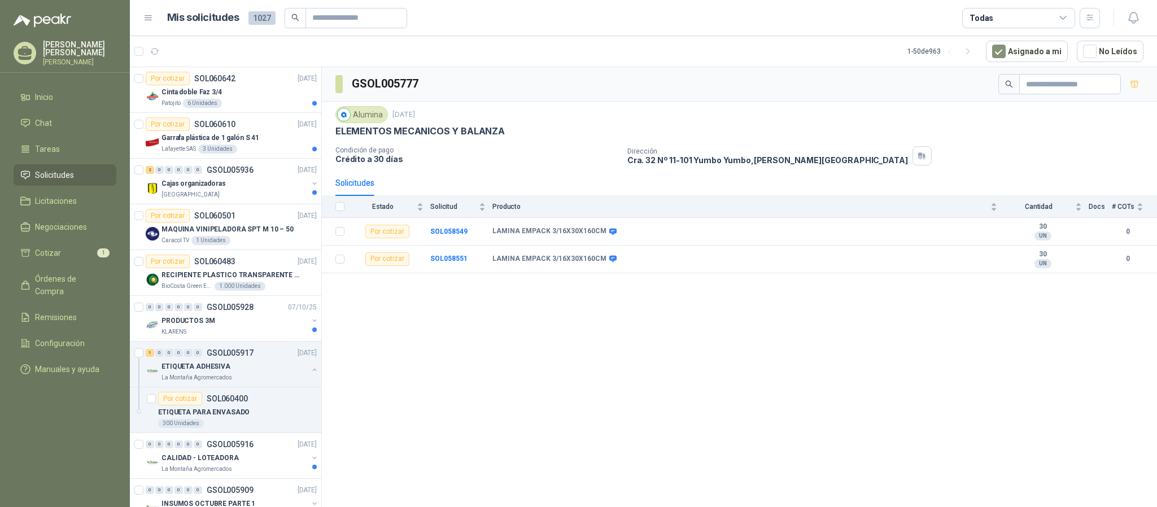 Image resolution: width=1157 pixels, height=507 pixels. What do you see at coordinates (295, 18) in the screenshot?
I see `span: search` at bounding box center [295, 18].